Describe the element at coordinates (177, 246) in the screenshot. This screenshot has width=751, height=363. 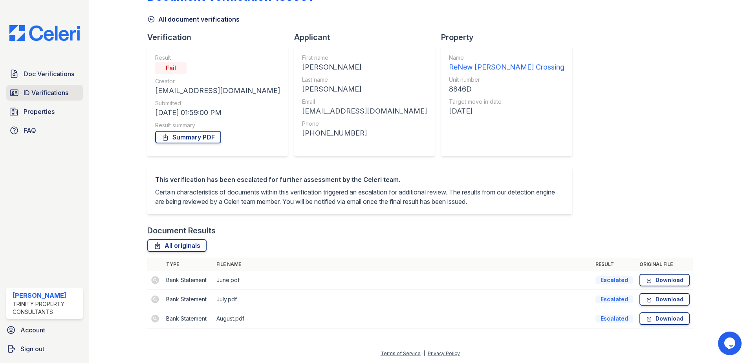
I see `a: All originals` at that location.